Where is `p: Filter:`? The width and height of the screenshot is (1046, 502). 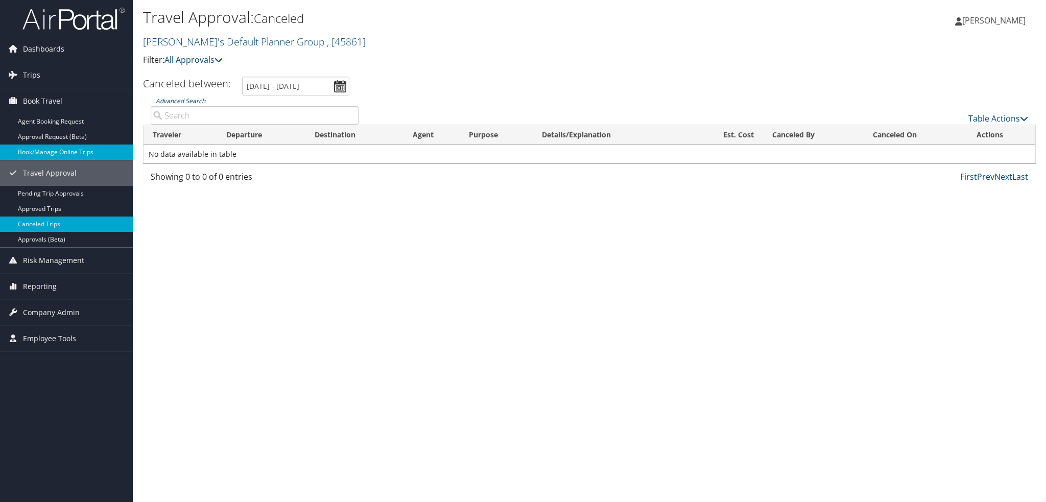 p: Filter: is located at coordinates (440, 60).